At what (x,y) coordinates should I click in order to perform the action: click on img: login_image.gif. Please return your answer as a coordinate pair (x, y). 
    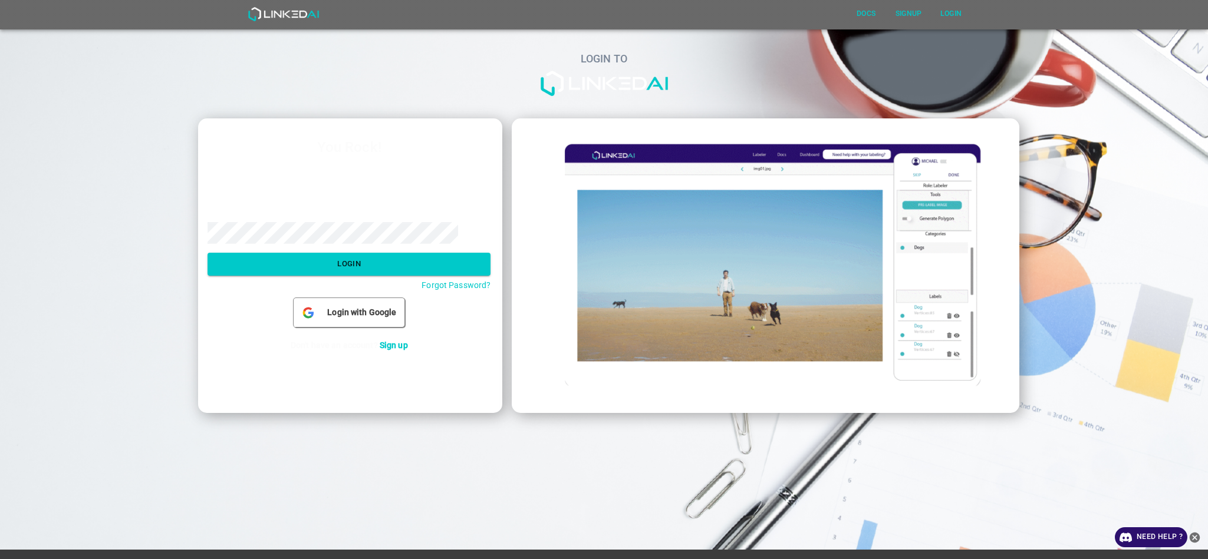
    Looking at the image, I should click on (764, 265).